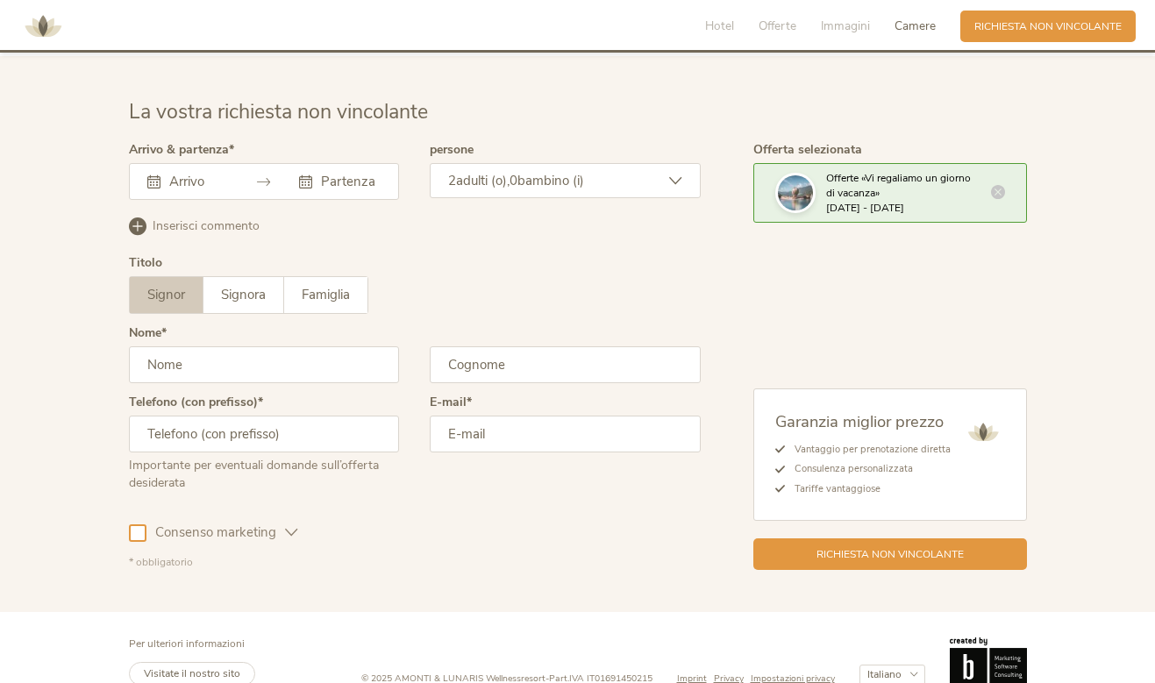  I want to click on span: Per ulteriori informazioni, so click(187, 644).